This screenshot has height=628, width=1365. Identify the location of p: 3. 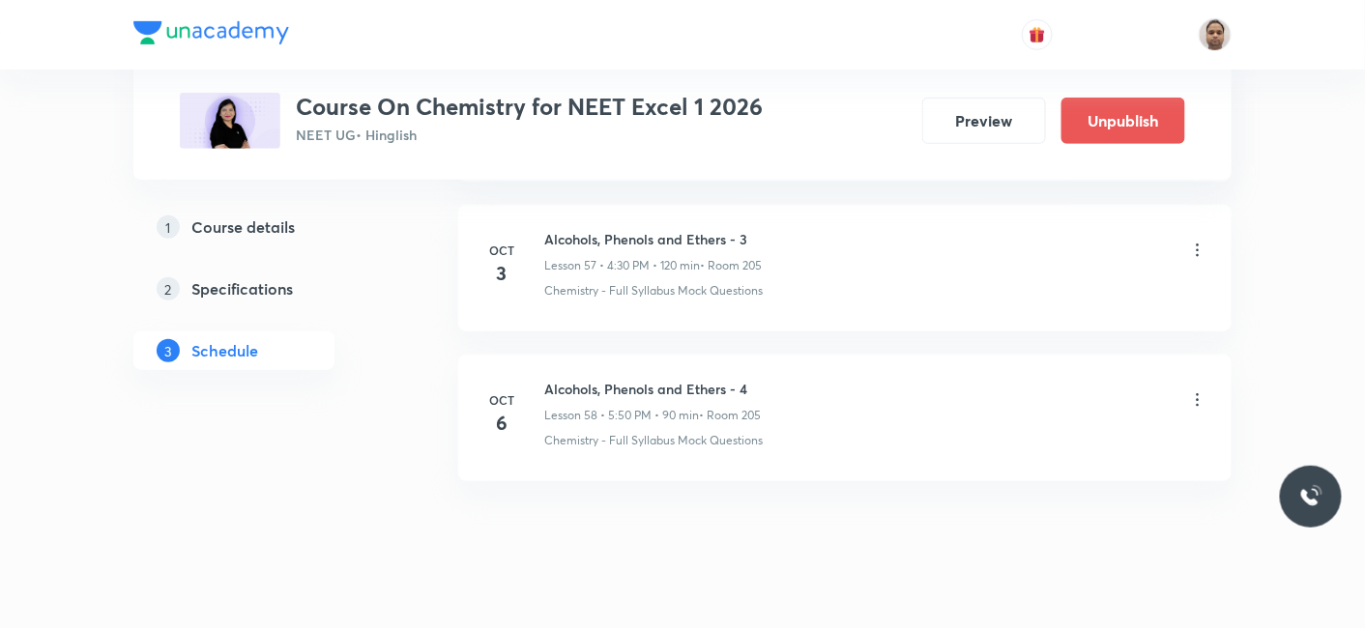
(168, 351).